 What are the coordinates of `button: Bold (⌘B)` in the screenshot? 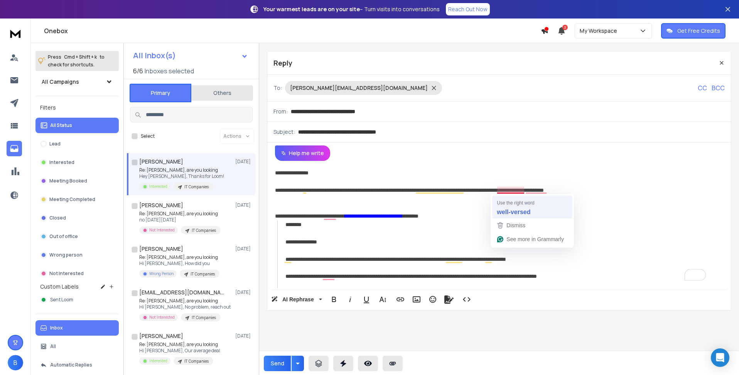 It's located at (334, 299).